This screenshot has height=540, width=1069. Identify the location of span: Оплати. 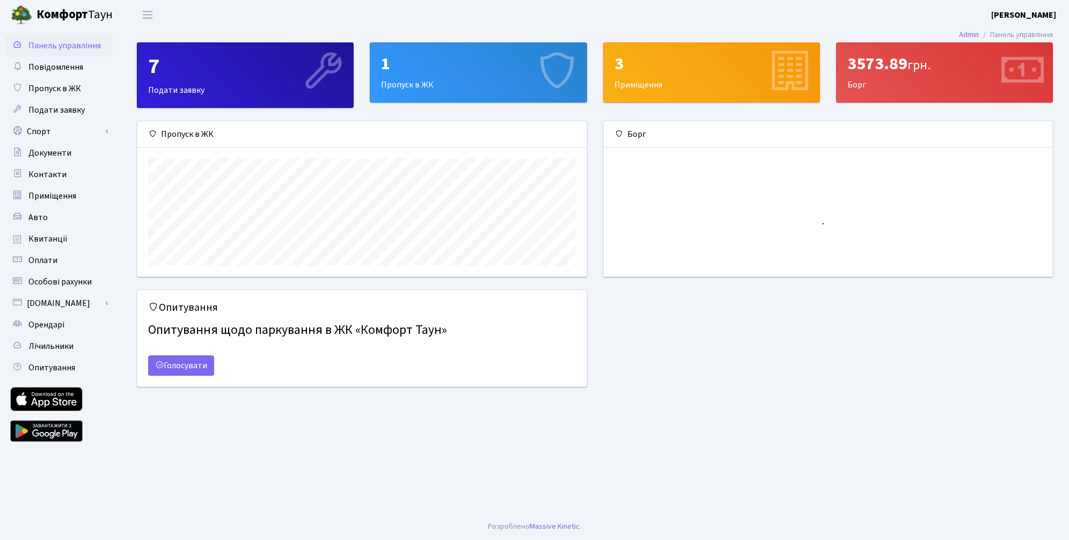
(43, 260).